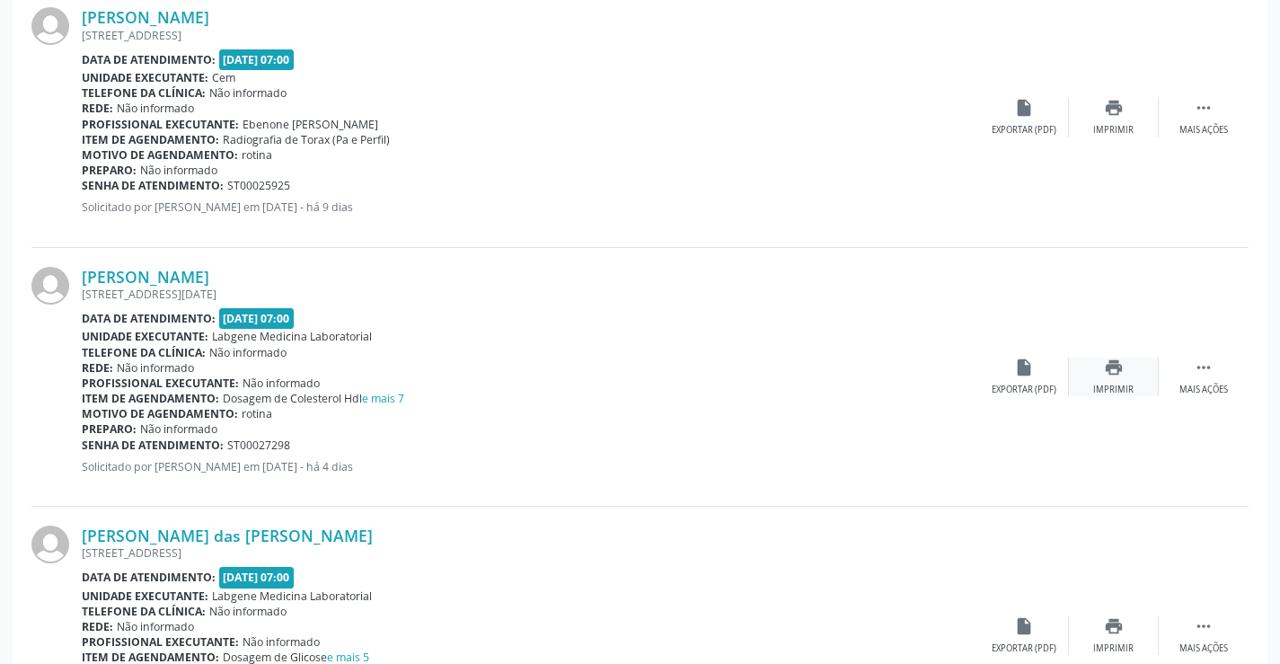 The height and width of the screenshot is (664, 1280). Describe the element at coordinates (383, 398) in the screenshot. I see `a: e mais 7` at that location.